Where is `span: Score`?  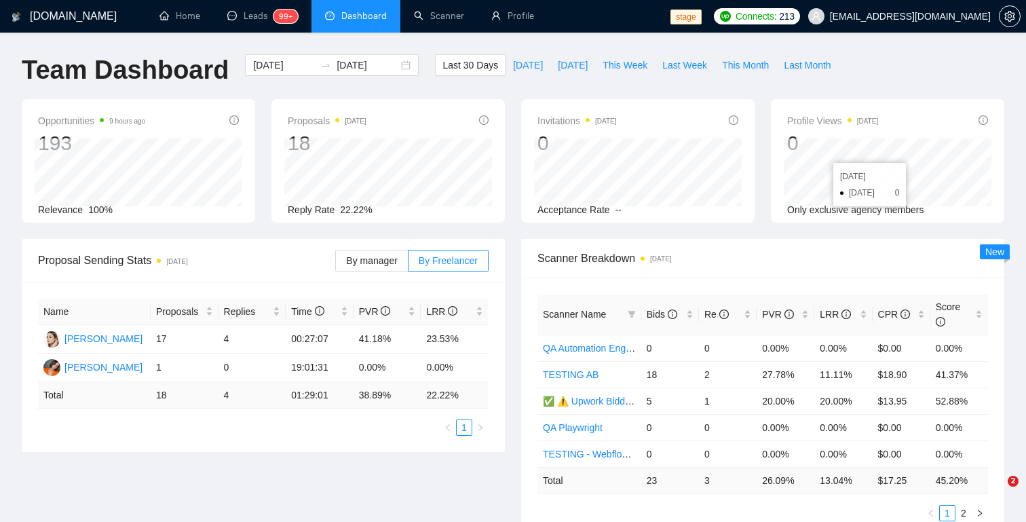
span: Score is located at coordinates (948, 314).